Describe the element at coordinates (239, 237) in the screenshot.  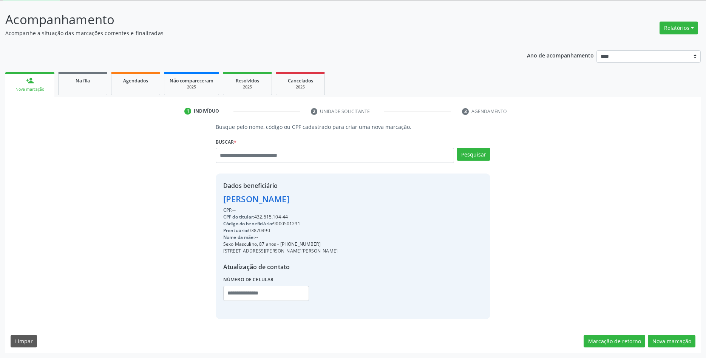
I see `span: Nome da mãe:` at that location.